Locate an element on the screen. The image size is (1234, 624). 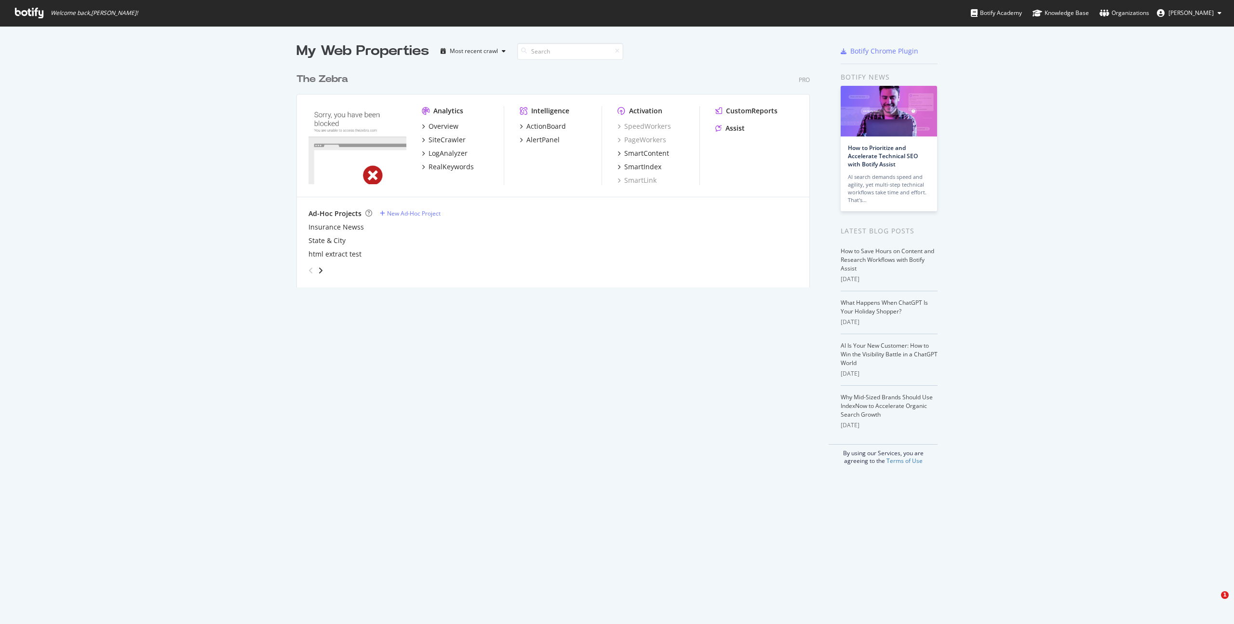
a: SmartLink is located at coordinates (637, 180).